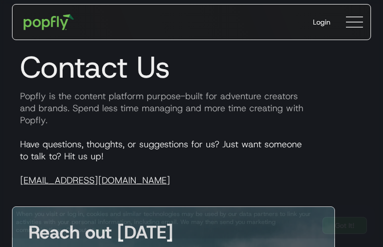  I want to click on div: When you visit or log in, cookies and similar technologies may be used by our data partners to li..., so click(165, 222).